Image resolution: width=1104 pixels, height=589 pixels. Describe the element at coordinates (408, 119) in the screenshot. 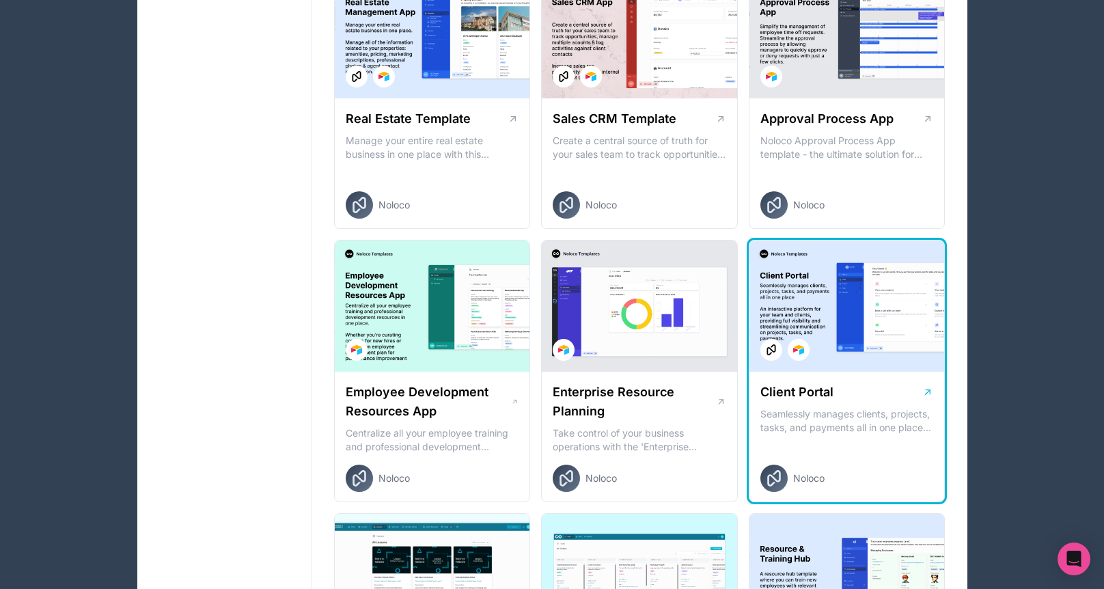

I see `h1: Real Estate Template` at that location.